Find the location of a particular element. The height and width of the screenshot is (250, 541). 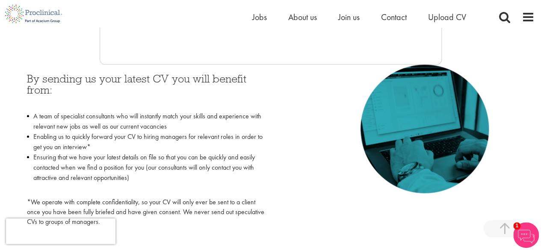

span: Jobs is located at coordinates (260, 17).